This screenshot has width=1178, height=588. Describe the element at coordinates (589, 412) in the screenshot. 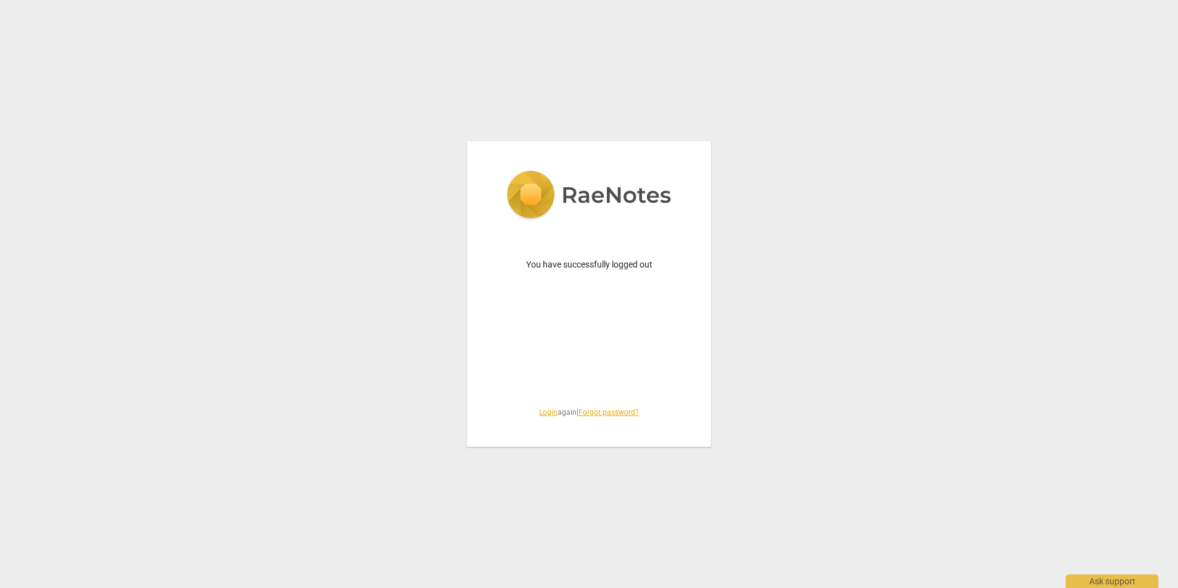

I see `span: again |` at that location.